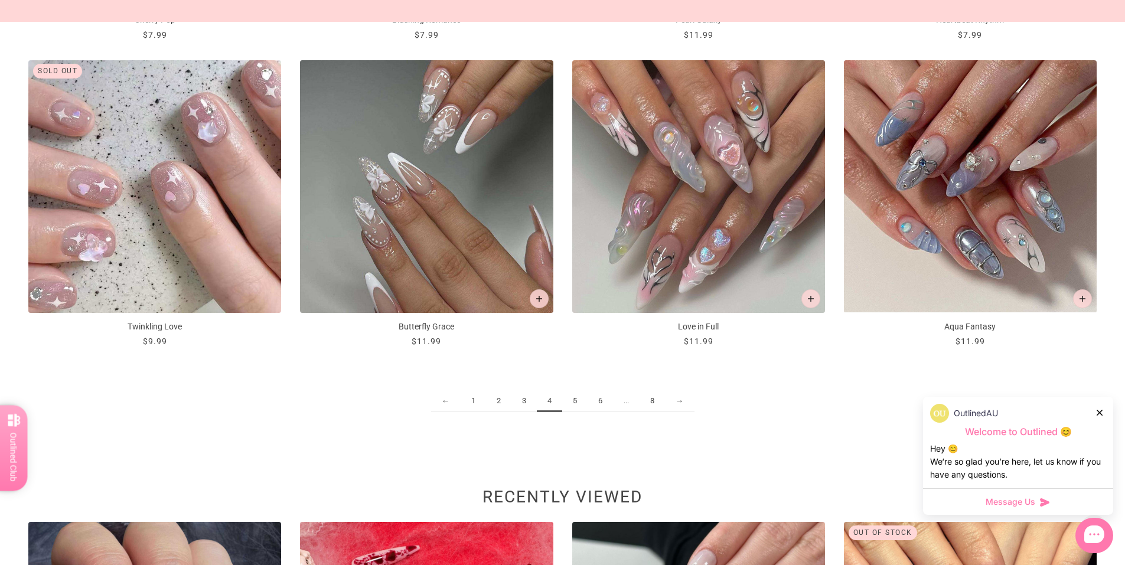  What do you see at coordinates (699, 327) in the screenshot?
I see `p: Love in Full` at bounding box center [699, 327].